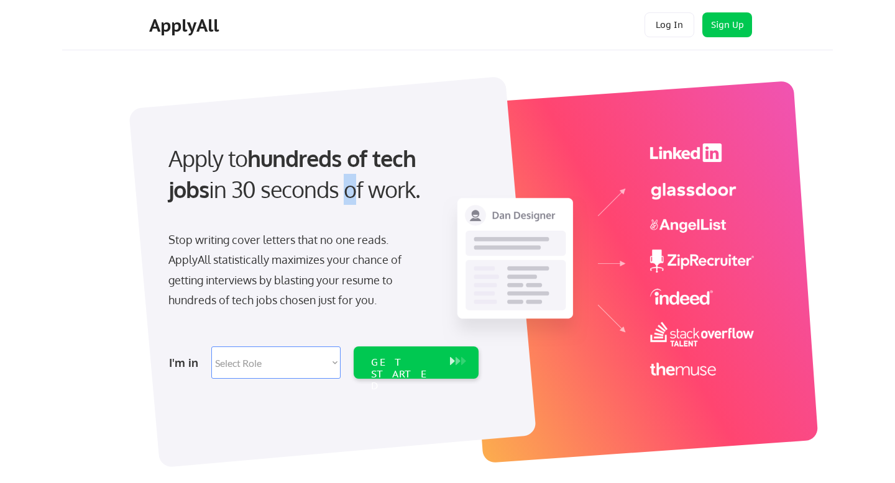  Describe the element at coordinates (186, 25) in the screenshot. I see `div: ApplyAll` at that location.